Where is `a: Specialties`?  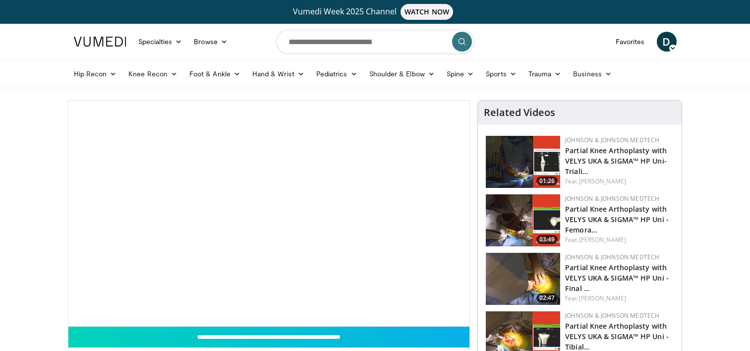 a: Specialties is located at coordinates (160, 42).